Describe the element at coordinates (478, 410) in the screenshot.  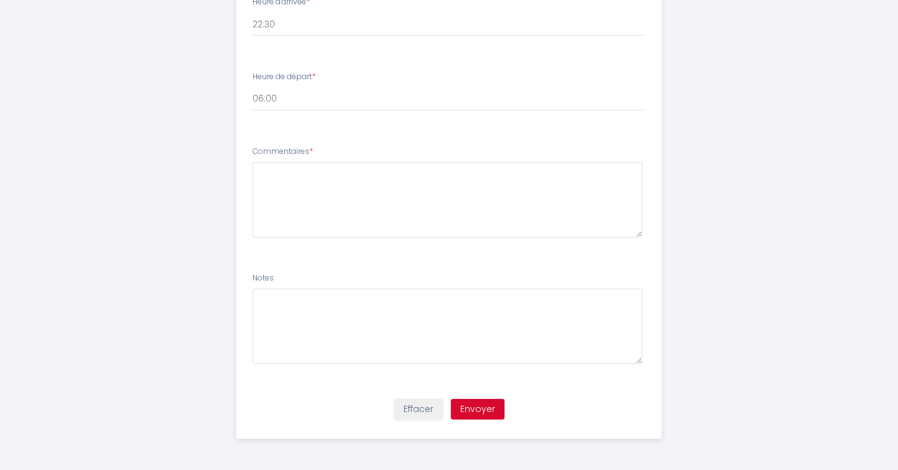
I see `button: Envoyer` at that location.